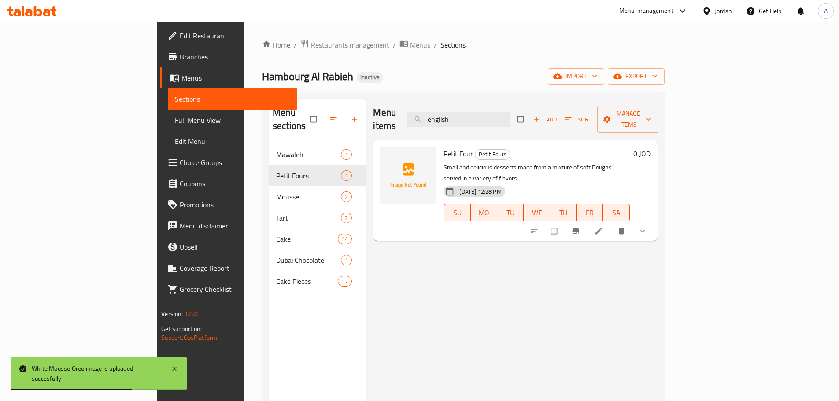 The image size is (839, 401). I want to click on button: show more, so click(643, 231).